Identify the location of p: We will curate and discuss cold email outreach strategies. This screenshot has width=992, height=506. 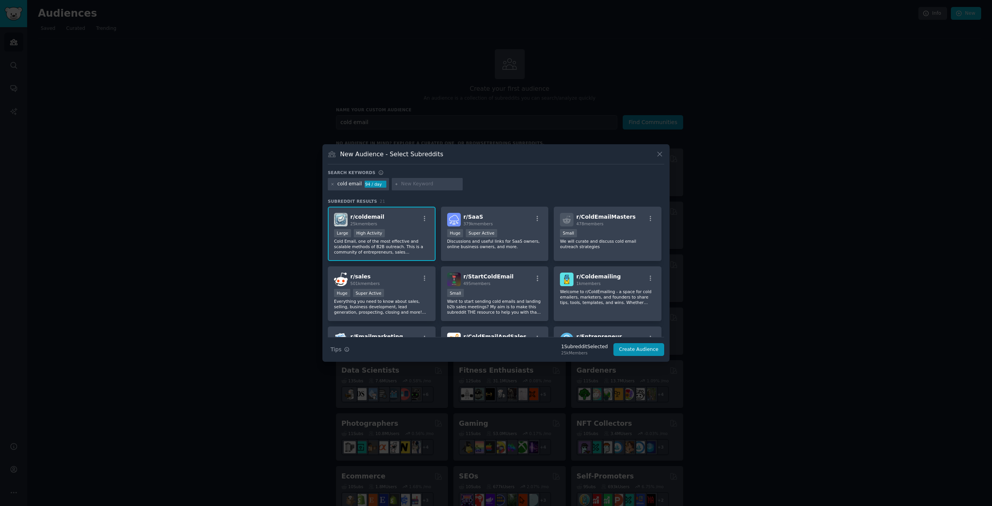
(607, 244).